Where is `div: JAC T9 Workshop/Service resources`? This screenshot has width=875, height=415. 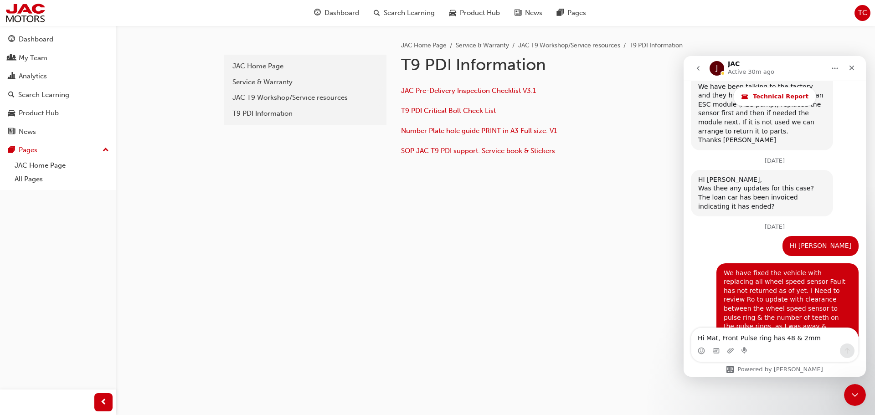 div: JAC T9 Workshop/Service resources is located at coordinates (305, 98).